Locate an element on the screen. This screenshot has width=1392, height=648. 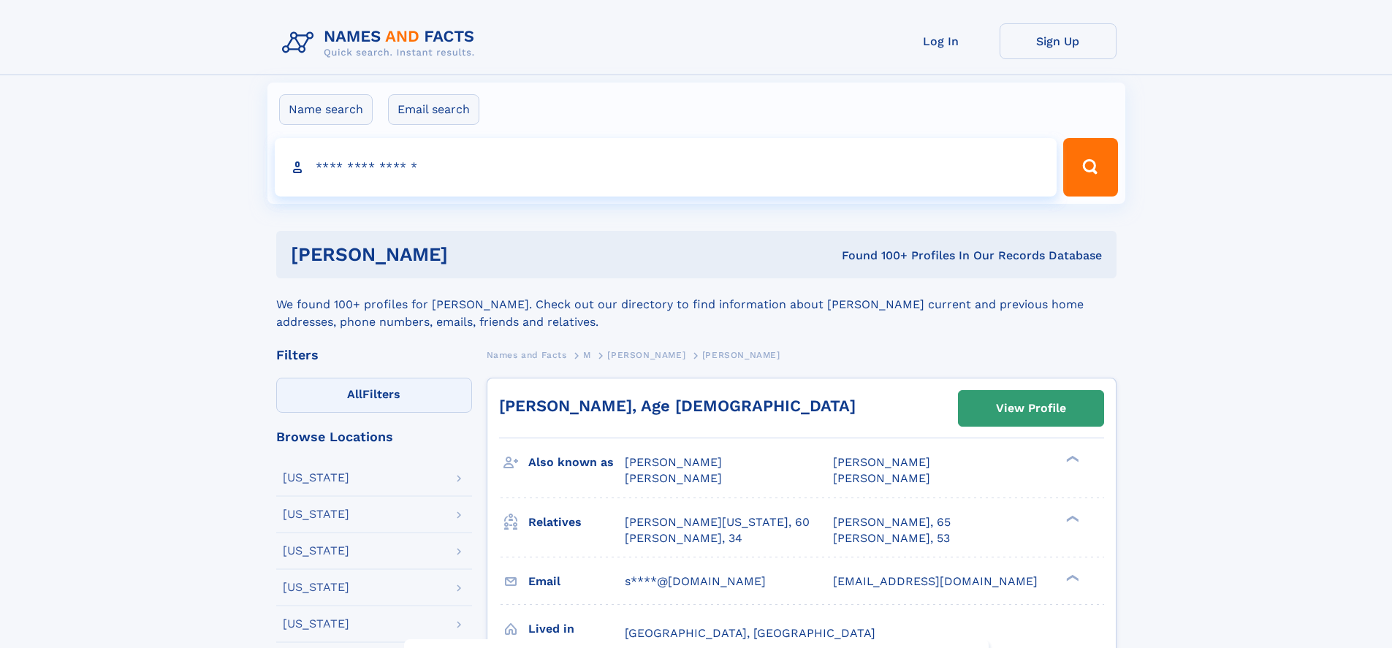
input: search input is located at coordinates (666, 167).